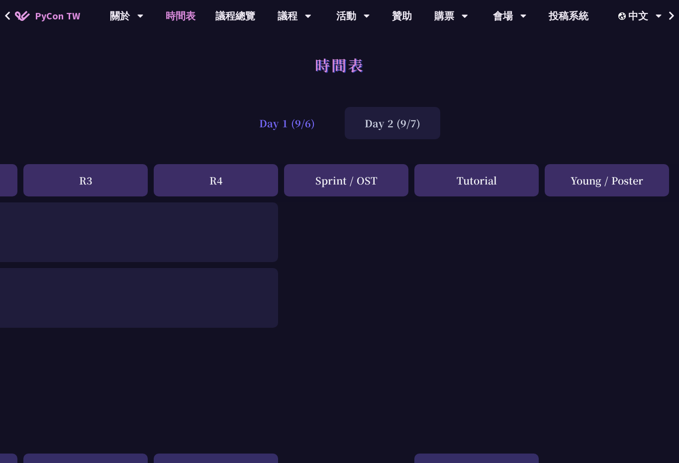  I want to click on div: Day 1 (9/6), so click(287, 123).